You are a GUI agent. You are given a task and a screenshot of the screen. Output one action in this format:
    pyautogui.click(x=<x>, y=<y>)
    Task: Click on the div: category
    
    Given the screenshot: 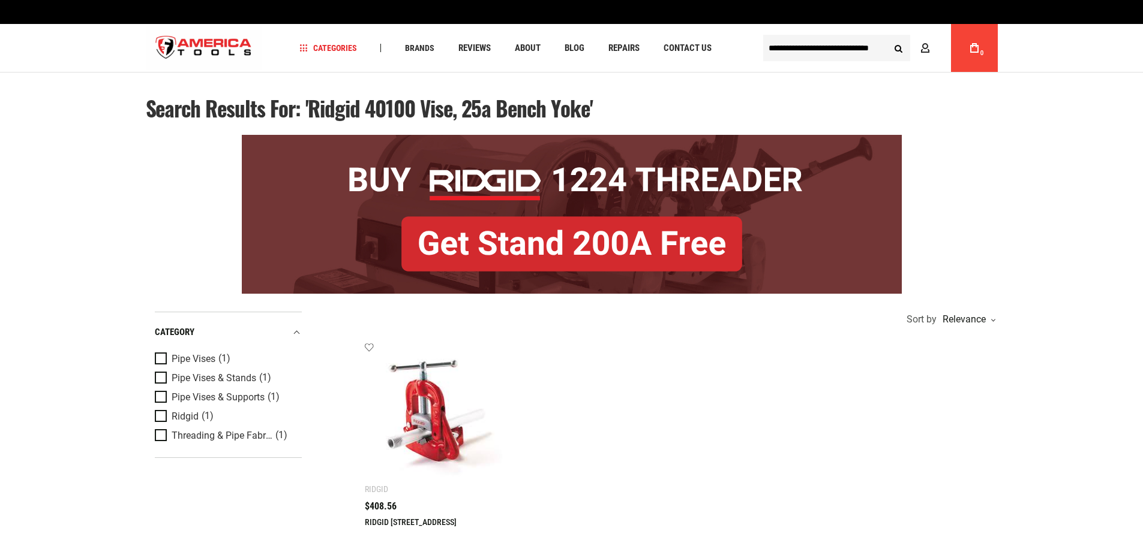 What is the action you would take?
    pyautogui.click(x=228, y=332)
    